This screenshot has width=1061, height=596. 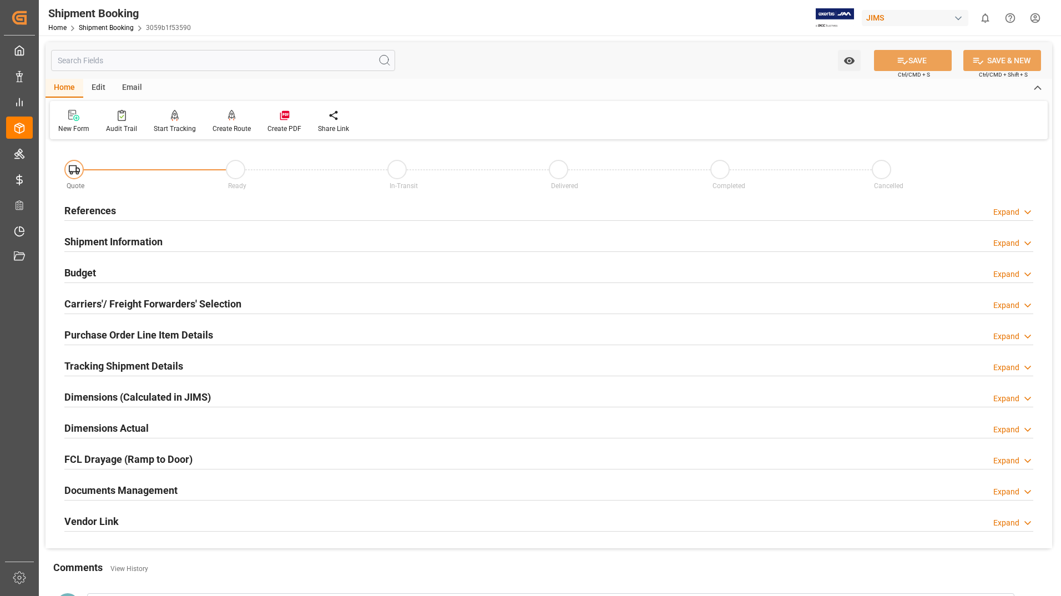 I want to click on span: Cancelled, so click(x=888, y=186).